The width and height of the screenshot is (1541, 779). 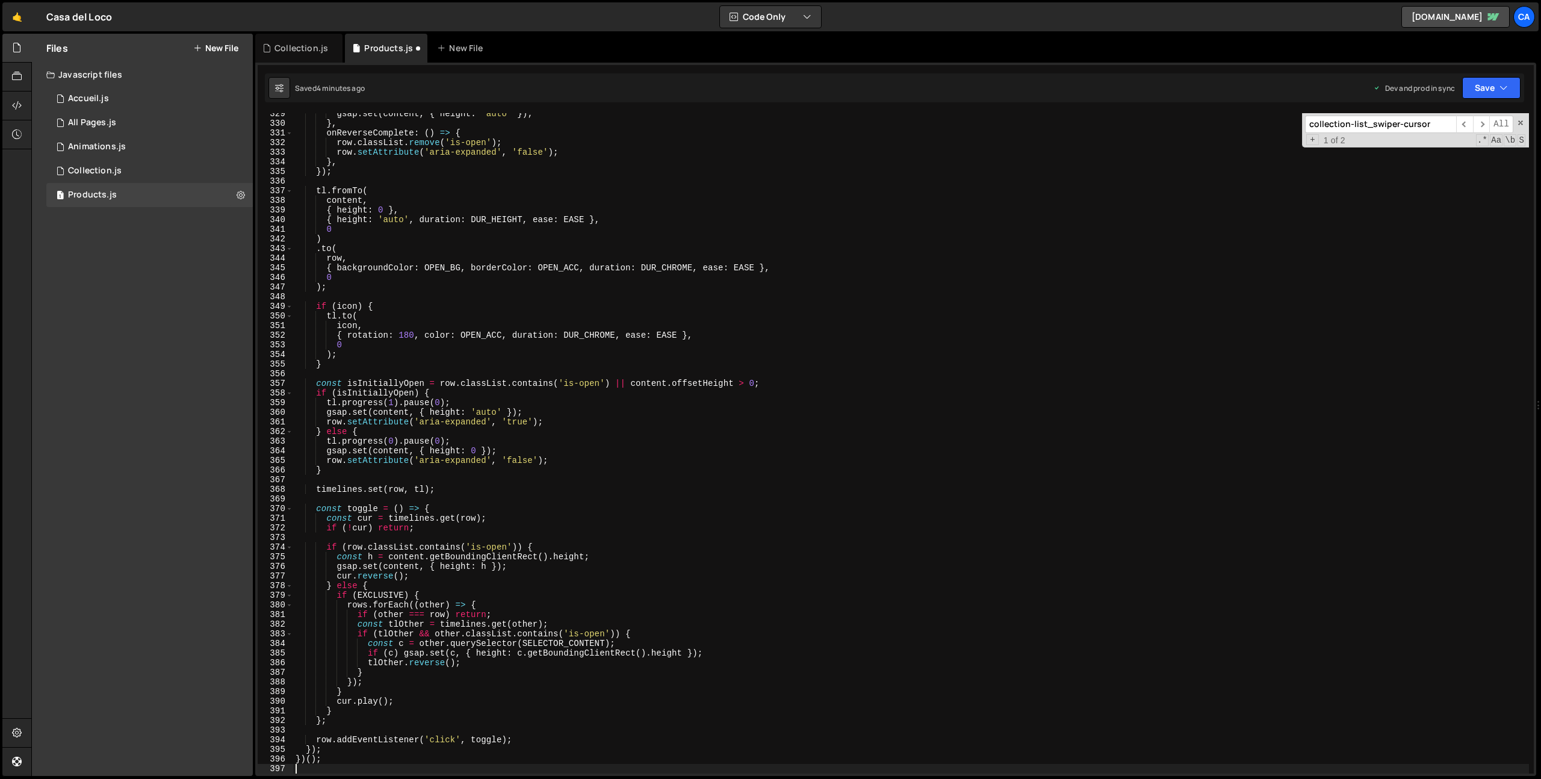 I want to click on span: RegExp Search, so click(x=1482, y=140).